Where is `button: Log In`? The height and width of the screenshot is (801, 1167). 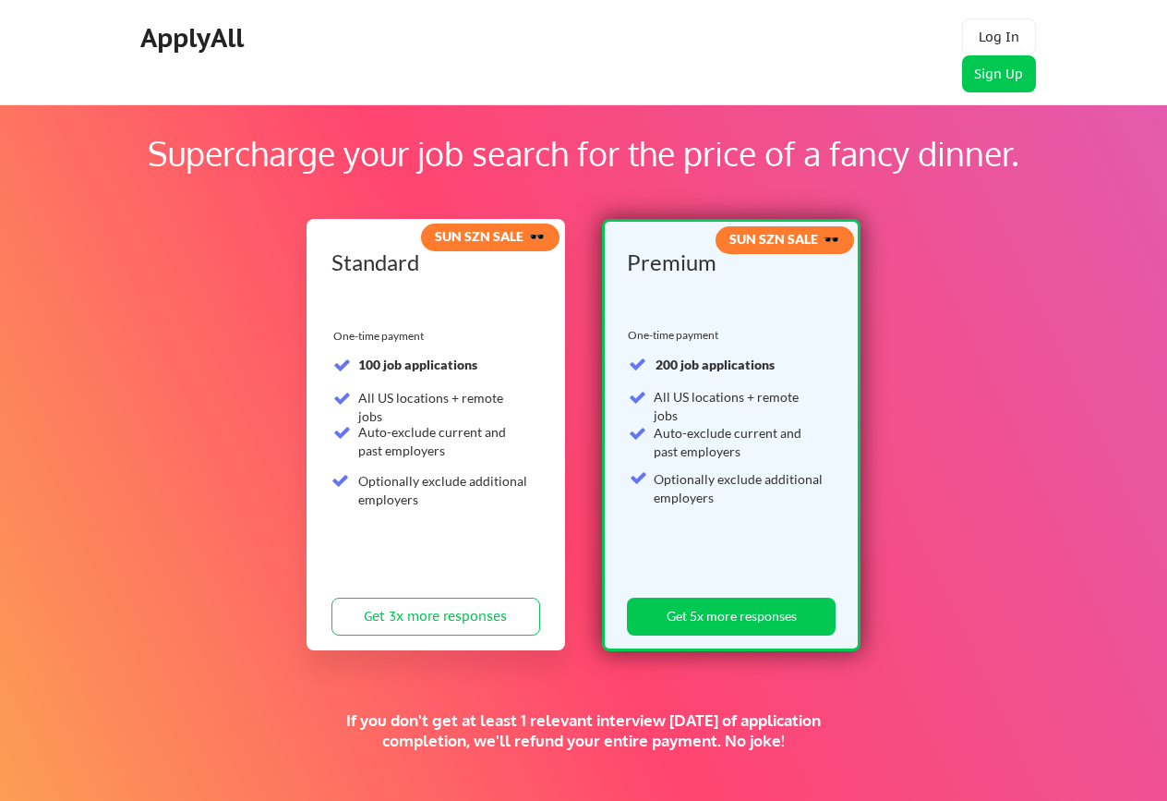
button: Log In is located at coordinates (999, 37).